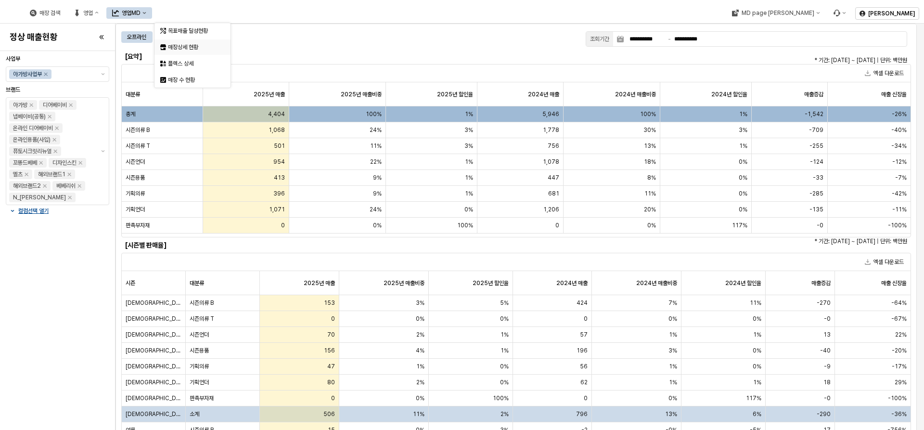  I want to click on div: Remove 꼬똥드베베, so click(41, 163).